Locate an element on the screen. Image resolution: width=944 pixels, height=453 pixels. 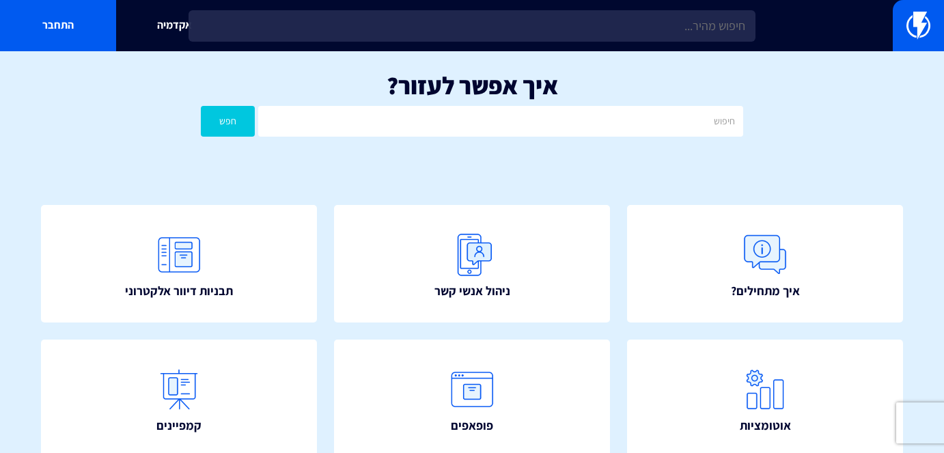
input: חיפוש מהיר... is located at coordinates (471, 26).